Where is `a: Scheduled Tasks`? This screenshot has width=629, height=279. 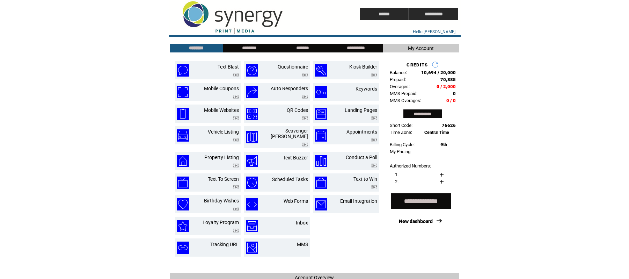
a: Scheduled Tasks is located at coordinates (290, 179).